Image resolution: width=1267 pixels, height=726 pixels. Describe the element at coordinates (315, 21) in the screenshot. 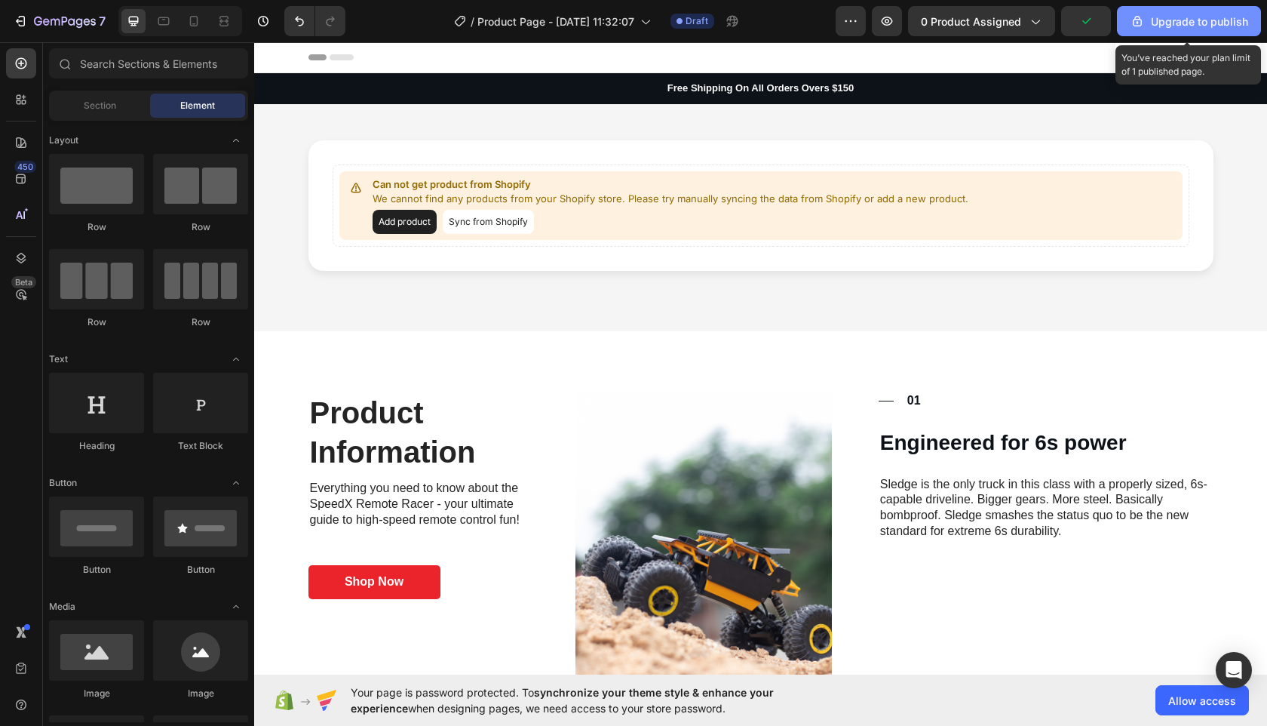

I see `div: Undo/Redo` at that location.